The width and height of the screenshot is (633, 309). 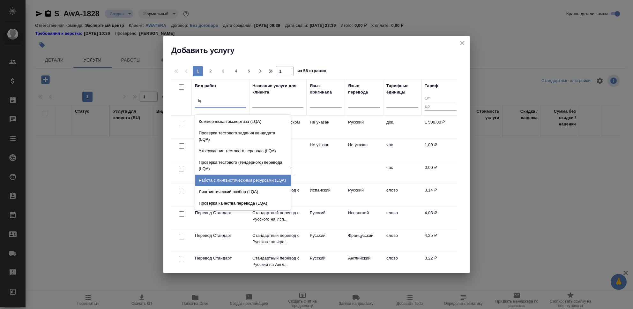 I want to click on div: Язык оригинала, so click(x=326, y=89).